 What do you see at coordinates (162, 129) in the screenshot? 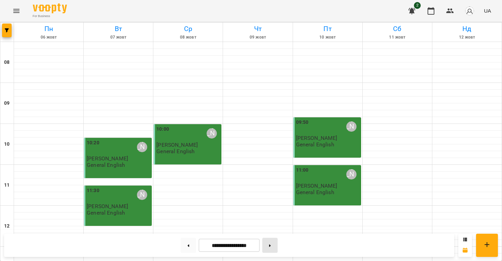
I see `label: 10:00` at bounding box center [162, 129].